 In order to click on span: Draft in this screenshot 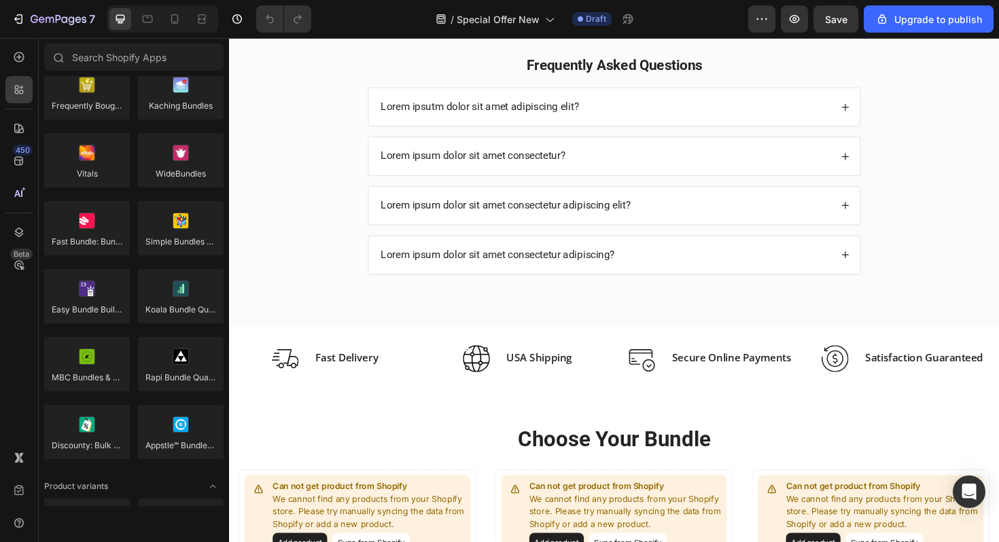, I will do `click(596, 19)`.